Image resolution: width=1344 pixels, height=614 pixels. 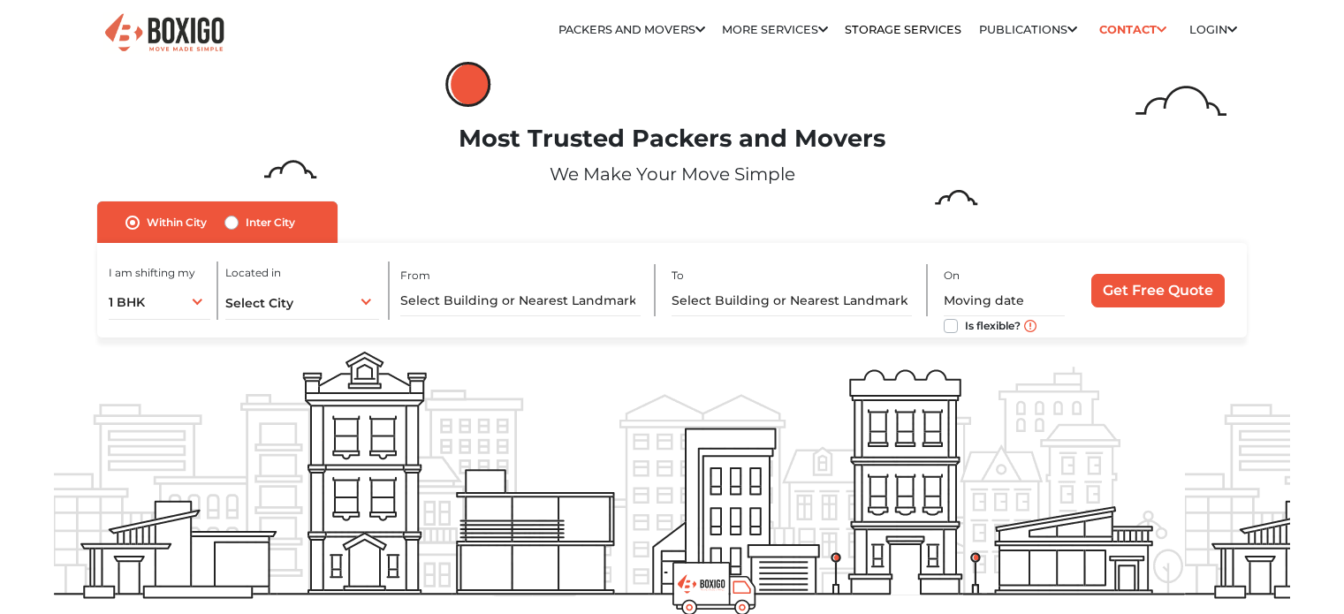 I want to click on label: Located in, so click(x=253, y=273).